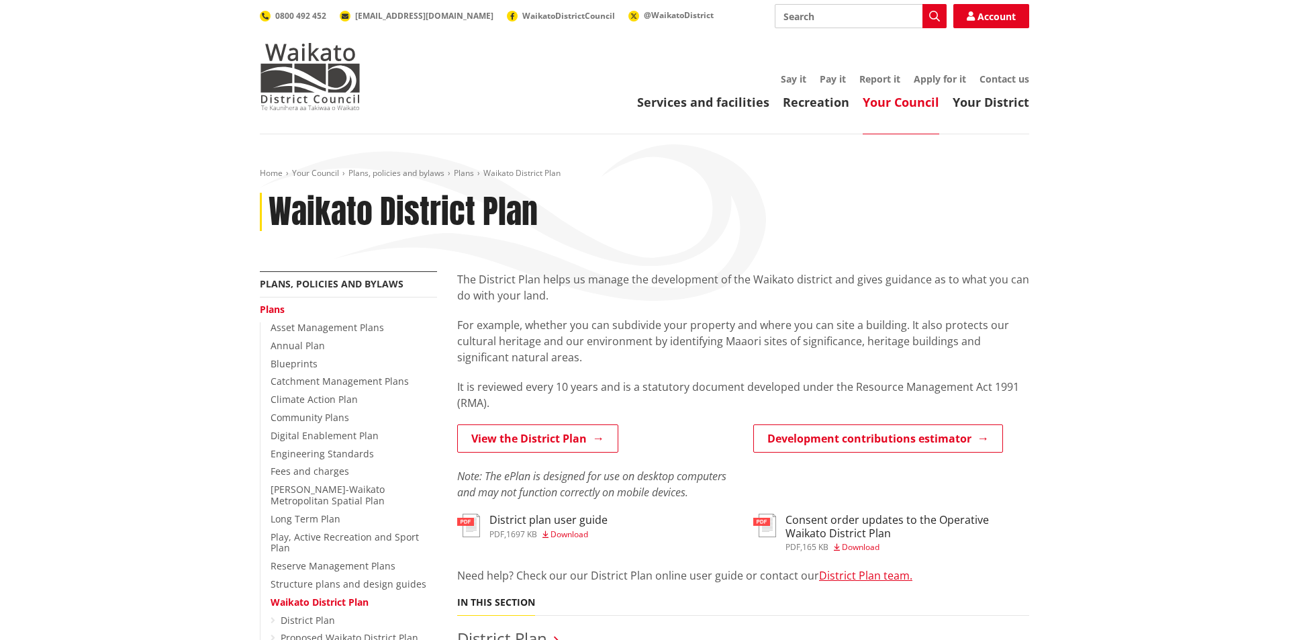  What do you see at coordinates (591, 484) in the screenshot?
I see `em: Note: The ePlan is designed for use on desktop computers and may not function correctly on mobile...` at bounding box center [591, 484].